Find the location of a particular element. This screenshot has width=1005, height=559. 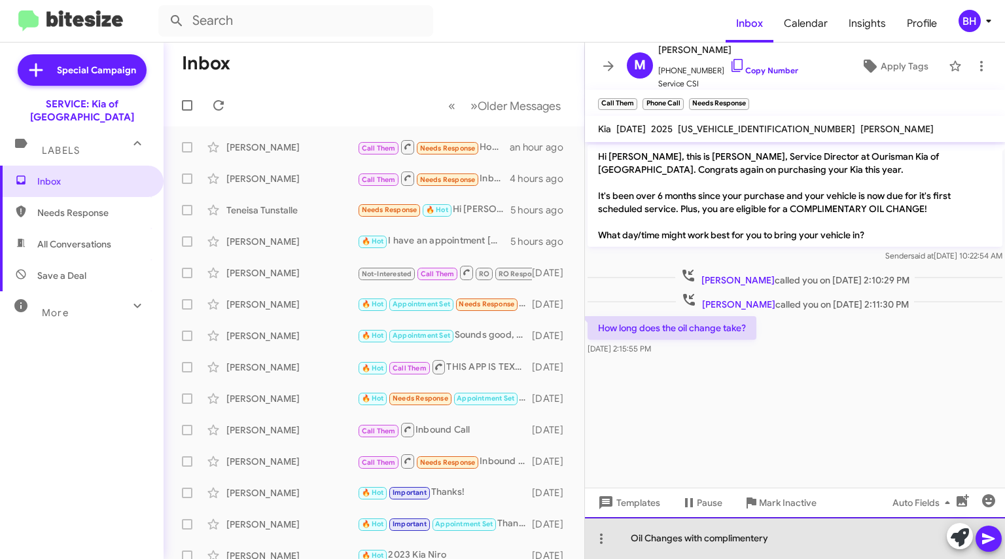

h1: Inbox is located at coordinates (206, 63).